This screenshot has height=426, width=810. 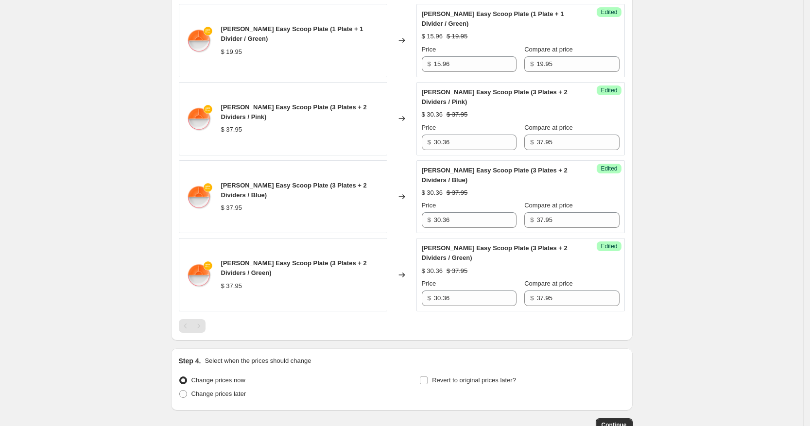 I want to click on strike: $ 19.95, so click(x=457, y=36).